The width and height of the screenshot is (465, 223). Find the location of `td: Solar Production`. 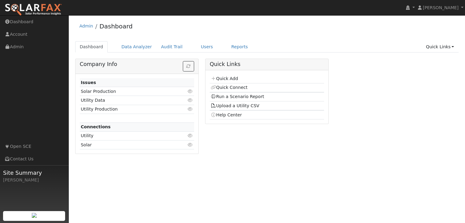

td: Solar Production is located at coordinates (128, 91).